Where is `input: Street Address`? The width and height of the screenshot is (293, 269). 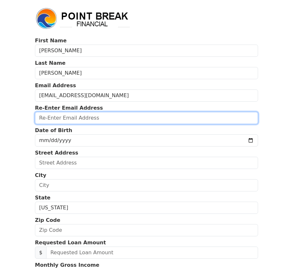 input: Street Address is located at coordinates (147, 163).